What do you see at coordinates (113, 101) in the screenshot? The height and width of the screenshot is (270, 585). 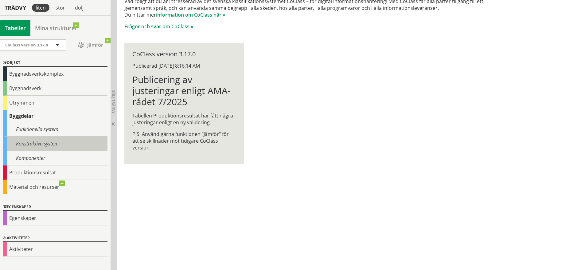 I see `span: Dölj trädvy` at bounding box center [113, 101].